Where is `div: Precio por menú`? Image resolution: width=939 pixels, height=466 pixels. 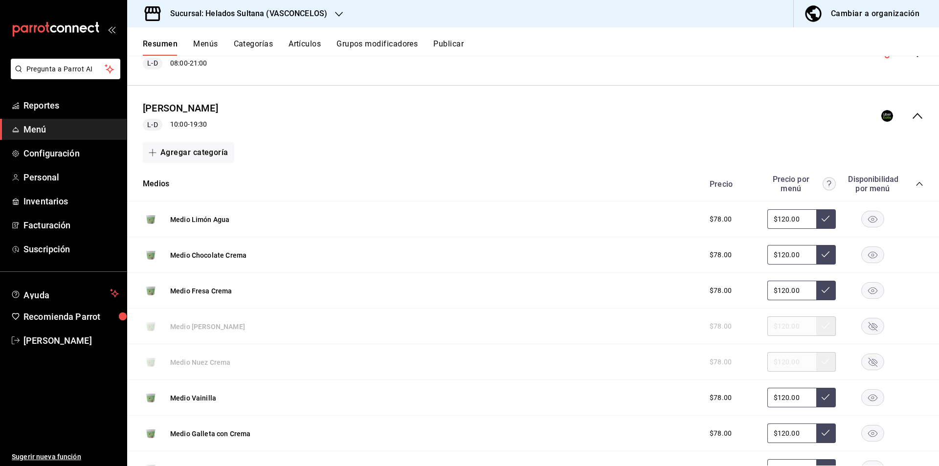
div: Precio por menú is located at coordinates (802, 184).